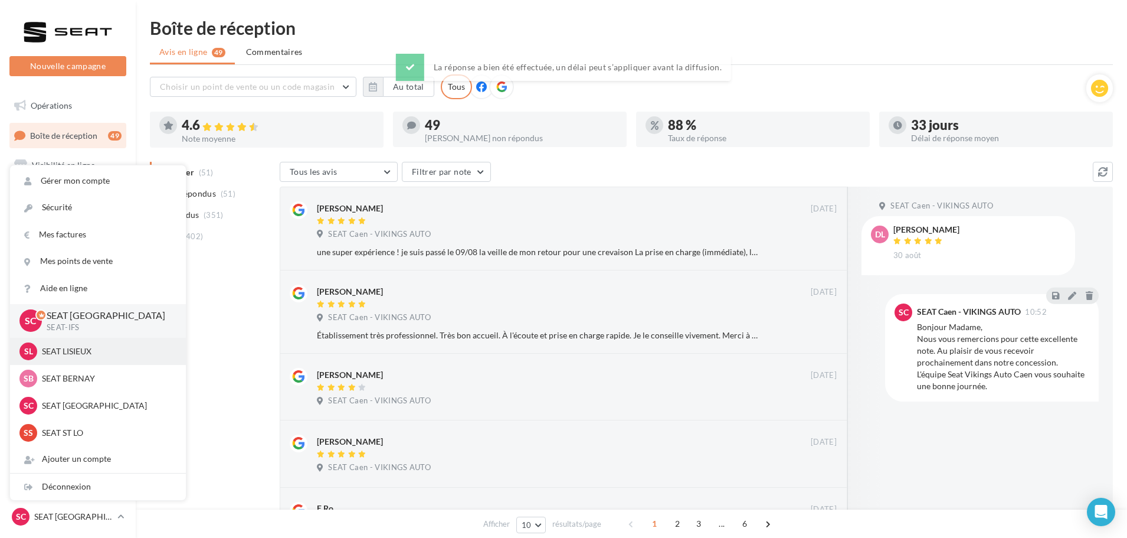 This screenshot has width=1127, height=538. What do you see at coordinates (228, 194) in the screenshot?
I see `span: (51)` at bounding box center [228, 194].